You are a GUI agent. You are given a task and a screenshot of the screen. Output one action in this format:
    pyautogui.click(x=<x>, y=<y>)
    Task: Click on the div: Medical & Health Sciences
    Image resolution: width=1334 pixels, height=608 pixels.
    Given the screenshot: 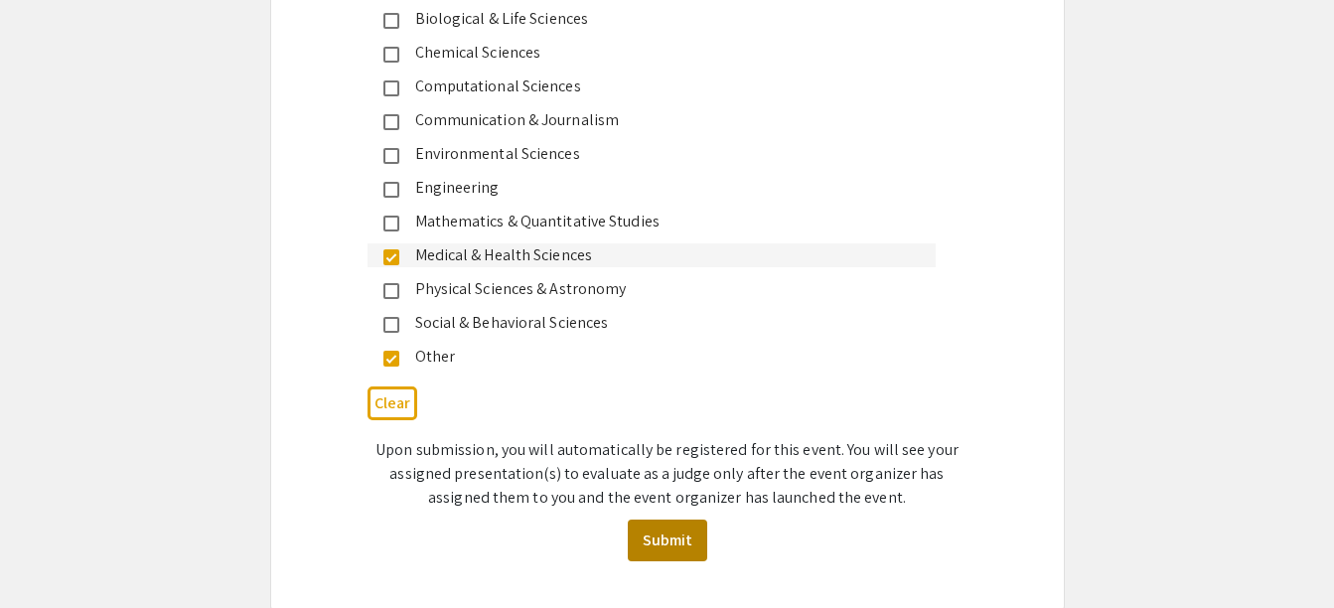 What is the action you would take?
    pyautogui.click(x=660, y=255)
    